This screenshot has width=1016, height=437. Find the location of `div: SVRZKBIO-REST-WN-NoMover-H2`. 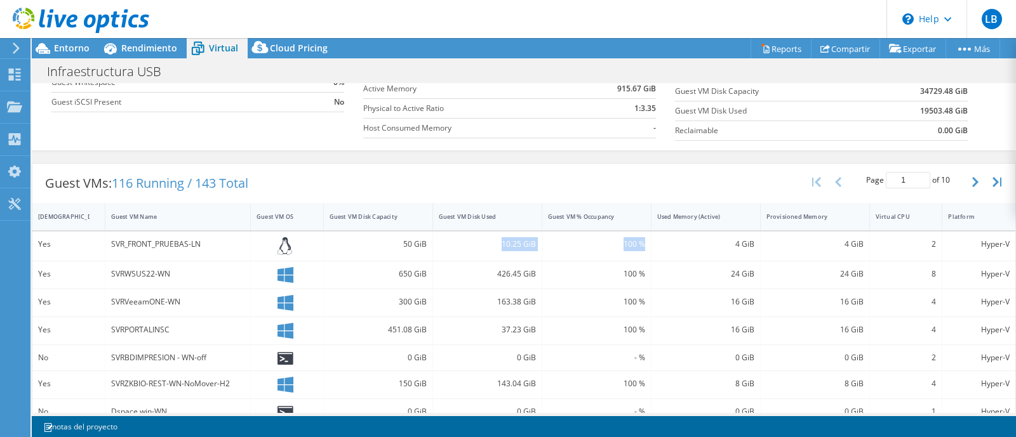

div: SVRZKBIO-REST-WN-NoMover-H2 is located at coordinates (178, 384).